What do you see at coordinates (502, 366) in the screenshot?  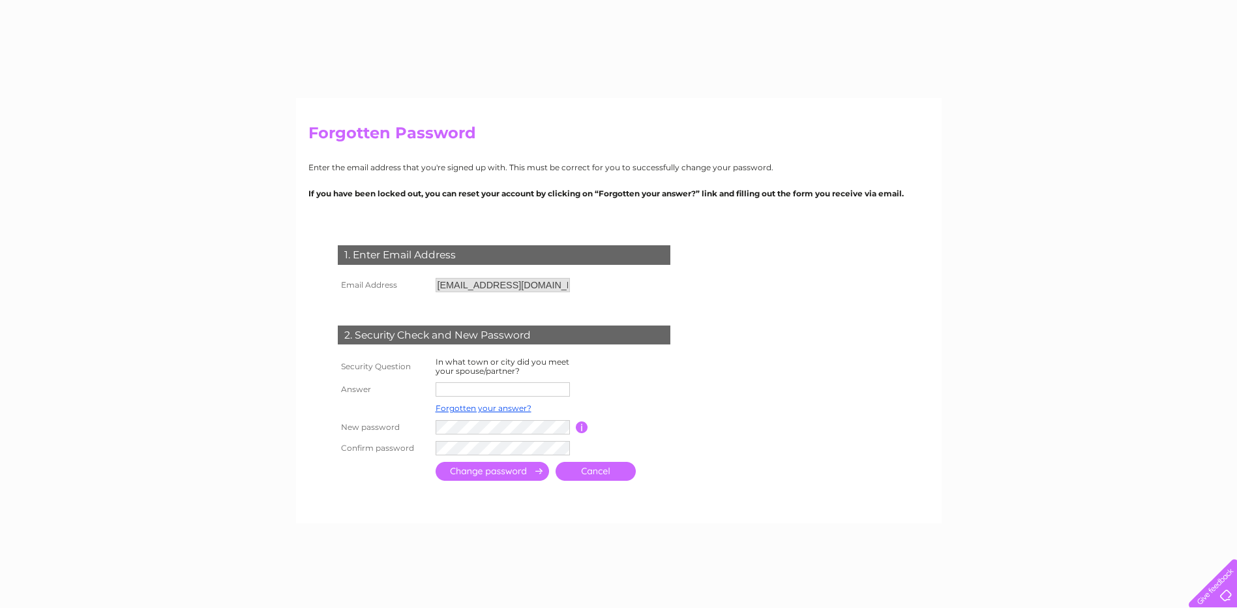 I see `label: In what town or city did you meet your spouse/partner?` at bounding box center [502, 366].